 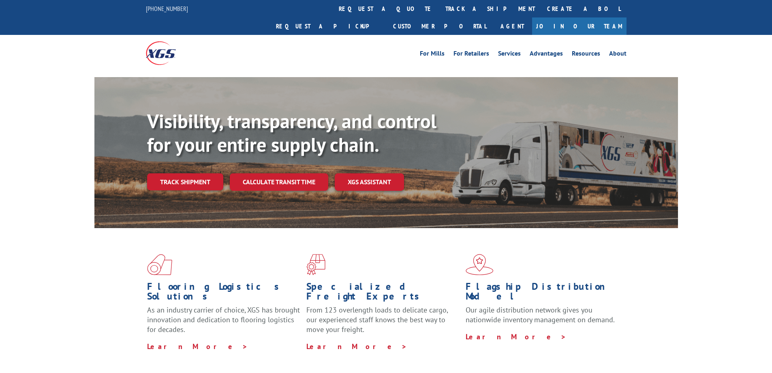 I want to click on a: Customer Portal, so click(x=440, y=26).